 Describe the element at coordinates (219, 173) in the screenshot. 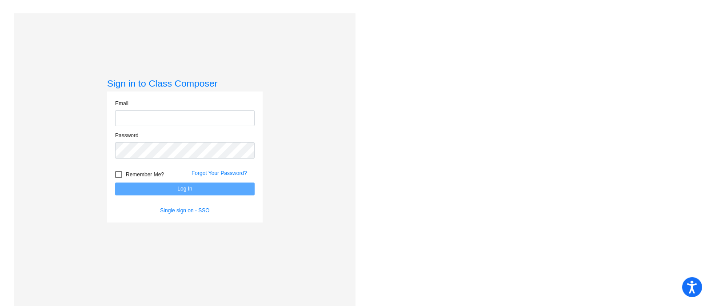

I see `a: Forgot Your Password?` at that location.